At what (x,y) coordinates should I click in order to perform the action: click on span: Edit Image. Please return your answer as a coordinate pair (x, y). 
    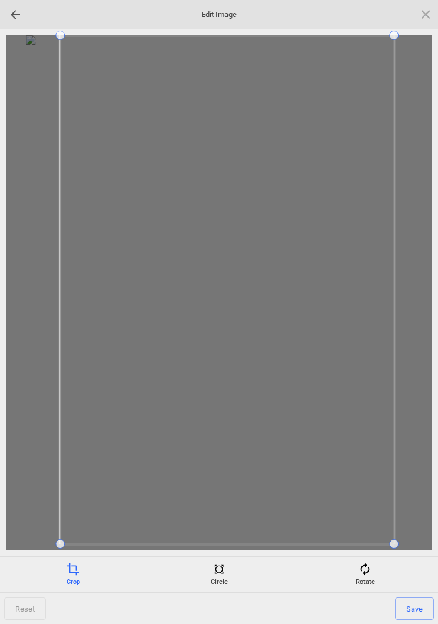
    Looking at the image, I should click on (219, 15).